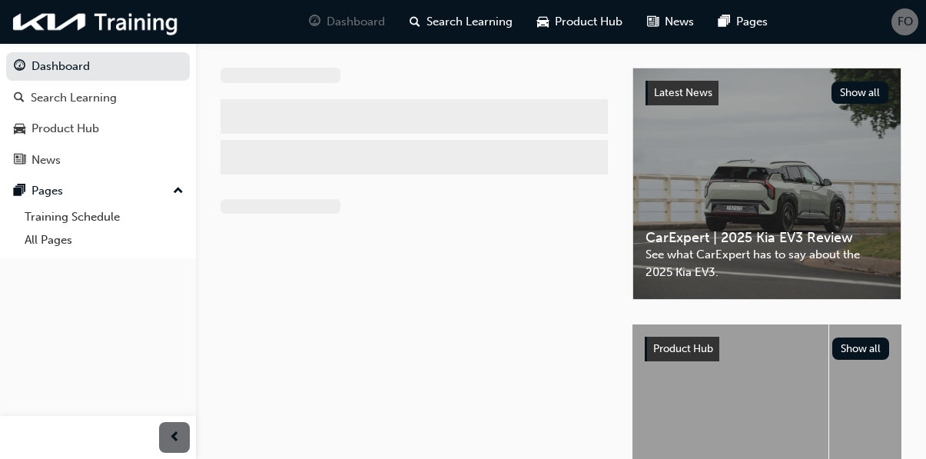 Image resolution: width=926 pixels, height=459 pixels. What do you see at coordinates (98, 98) in the screenshot?
I see `a: Search Learning` at bounding box center [98, 98].